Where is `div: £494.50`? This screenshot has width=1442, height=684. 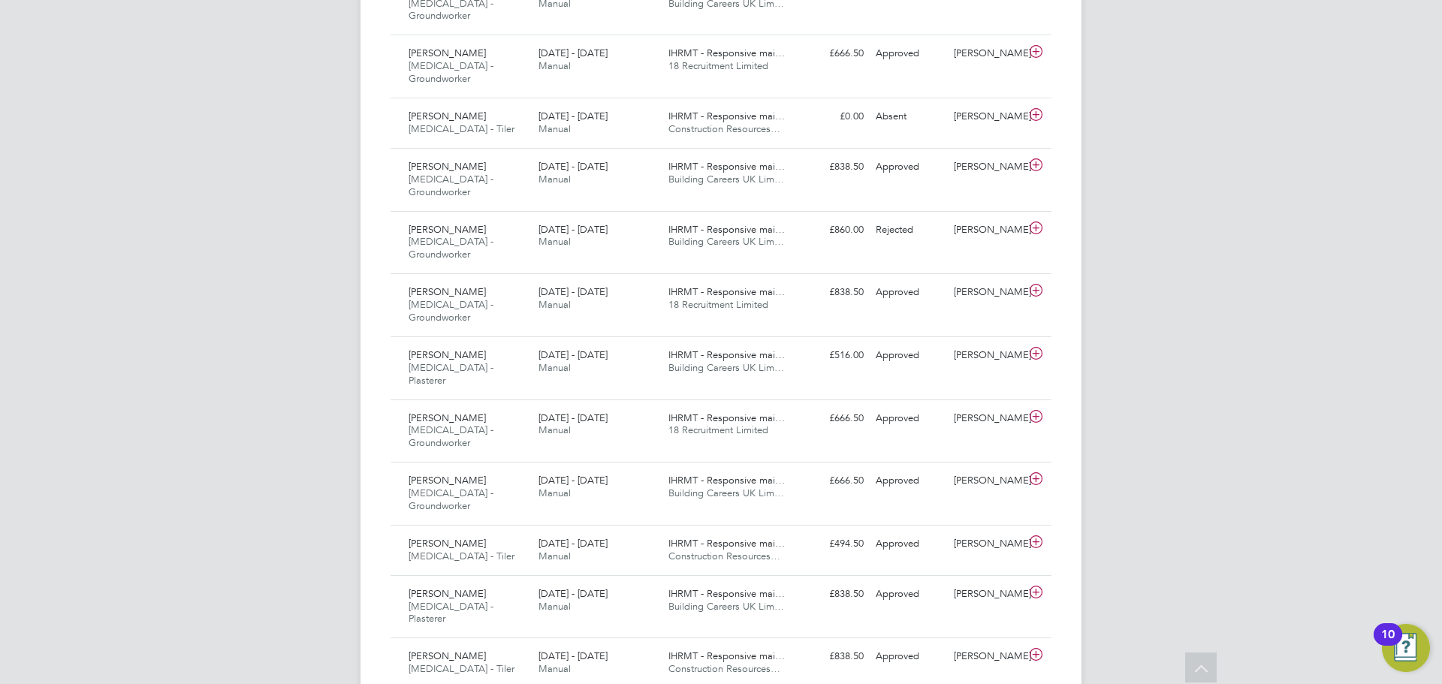 div: £494.50 is located at coordinates (831, 544).